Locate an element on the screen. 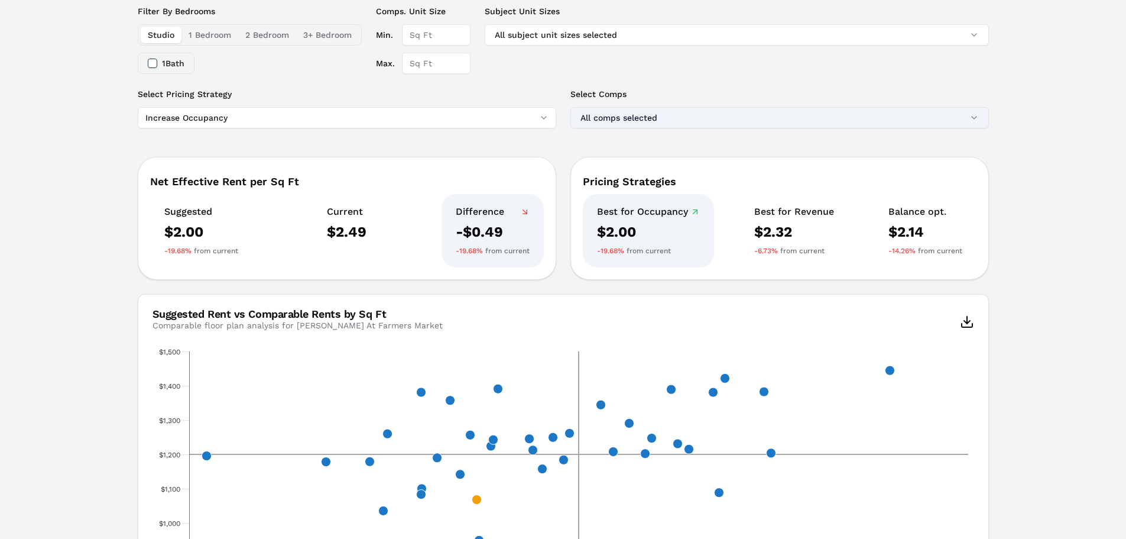 Image resolution: width=1126 pixels, height=539 pixels. div: Best for Revenue is located at coordinates (794, 212).